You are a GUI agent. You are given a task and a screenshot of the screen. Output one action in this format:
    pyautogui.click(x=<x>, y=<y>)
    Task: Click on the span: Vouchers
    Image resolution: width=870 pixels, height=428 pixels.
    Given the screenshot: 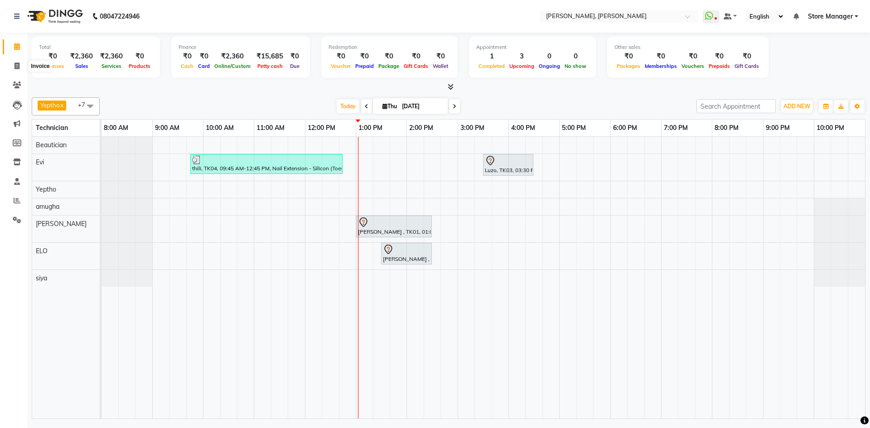 What is the action you would take?
    pyautogui.click(x=693, y=66)
    